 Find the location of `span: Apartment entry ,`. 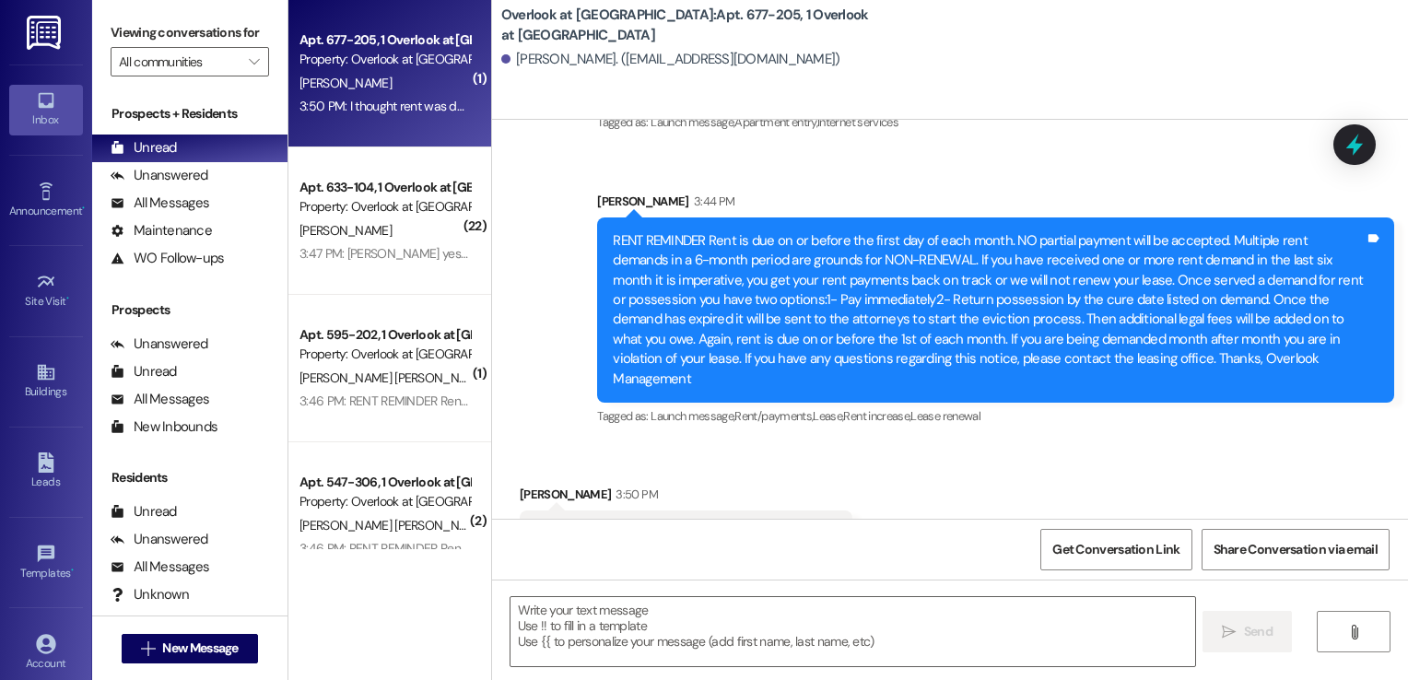

span: Apartment entry , is located at coordinates (776, 122).